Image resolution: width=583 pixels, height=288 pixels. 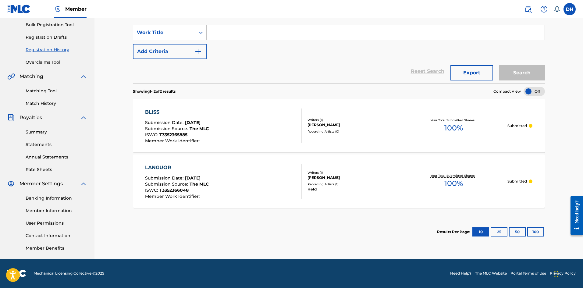 I want to click on div: Work Title, so click(x=164, y=33).